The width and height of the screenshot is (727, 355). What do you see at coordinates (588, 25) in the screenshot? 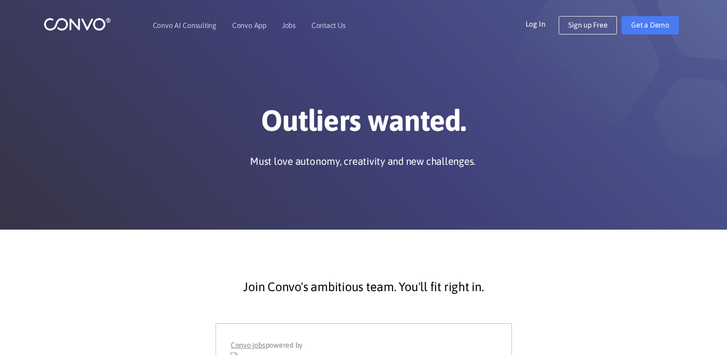
I see `a: Sign up Free` at bounding box center [588, 25].